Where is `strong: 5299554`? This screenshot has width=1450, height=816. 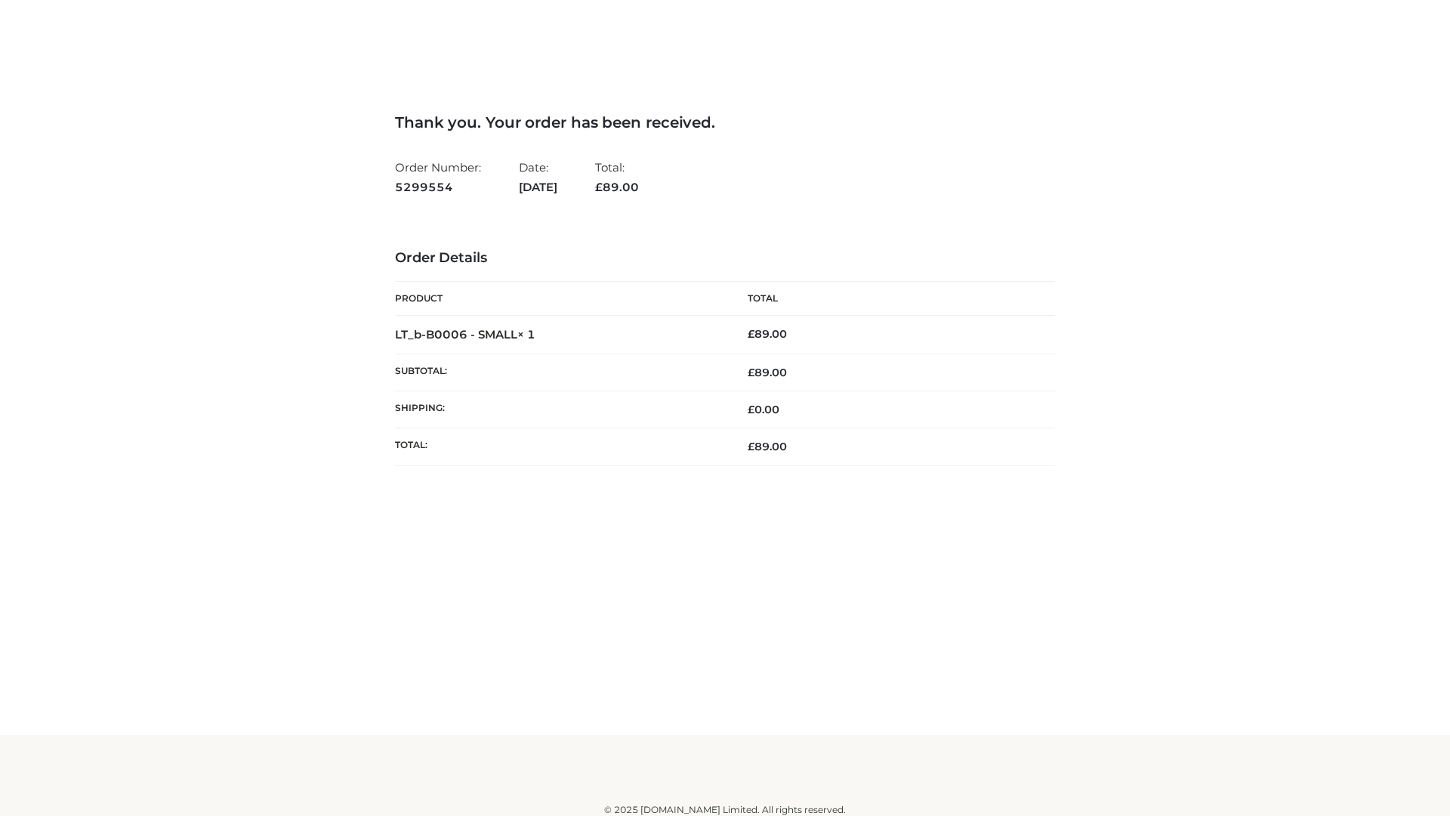
strong: 5299554 is located at coordinates (438, 187).